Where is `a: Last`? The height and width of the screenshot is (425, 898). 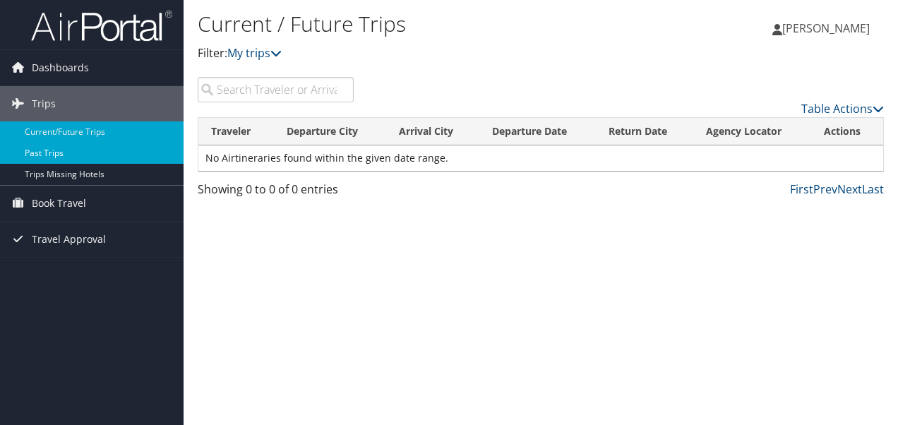
a: Last is located at coordinates (873, 189).